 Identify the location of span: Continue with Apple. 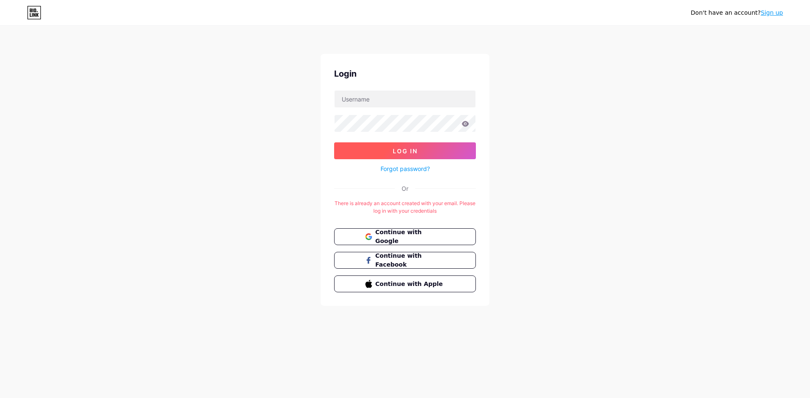
(410, 284).